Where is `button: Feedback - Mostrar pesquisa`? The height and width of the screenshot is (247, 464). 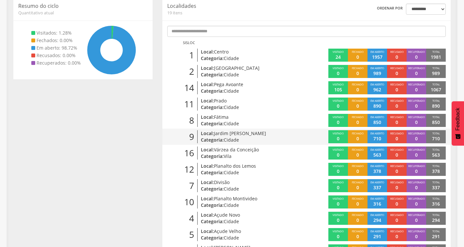
button: Feedback - Mostrar pesquisa is located at coordinates (458, 123).